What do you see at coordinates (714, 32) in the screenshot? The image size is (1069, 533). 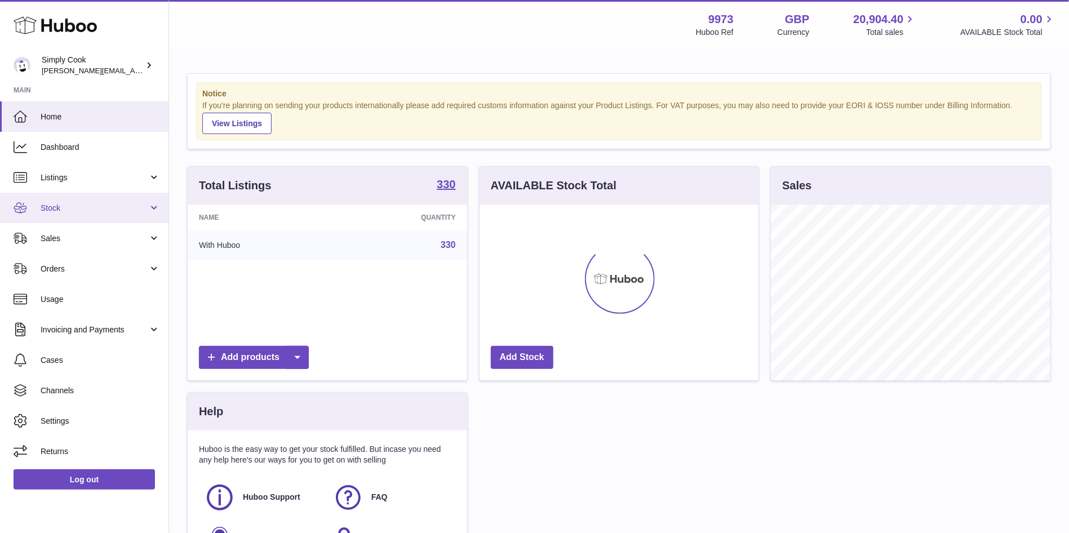 I see `div: Huboo Ref` at bounding box center [714, 32].